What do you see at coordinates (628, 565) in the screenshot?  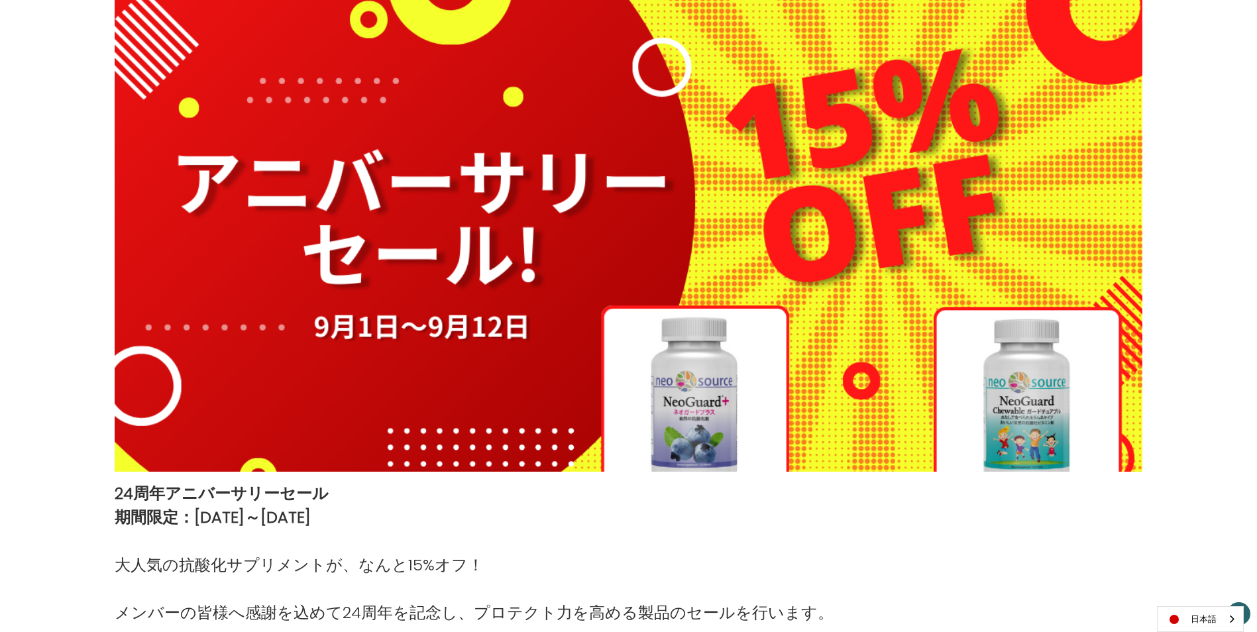 I see `p: 大人気の抗酸化サプリメントが、なんと15%オフ！` at bounding box center [628, 565].